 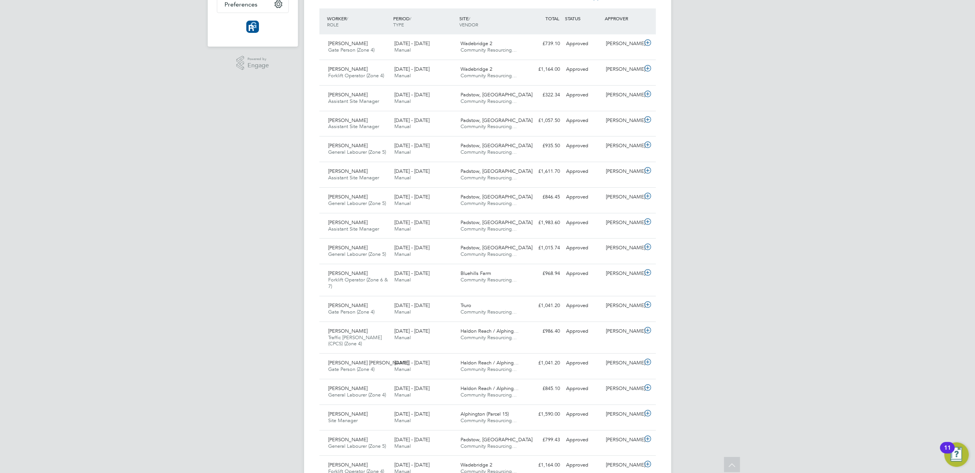 I want to click on div: £846.45, so click(x=543, y=197).